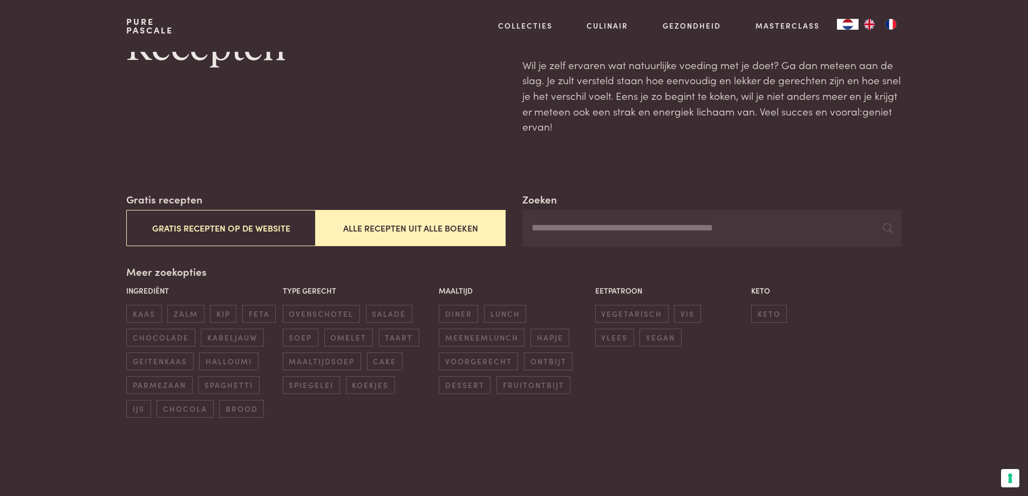  What do you see at coordinates (525, 25) in the screenshot?
I see `a: Collecties` at bounding box center [525, 25].